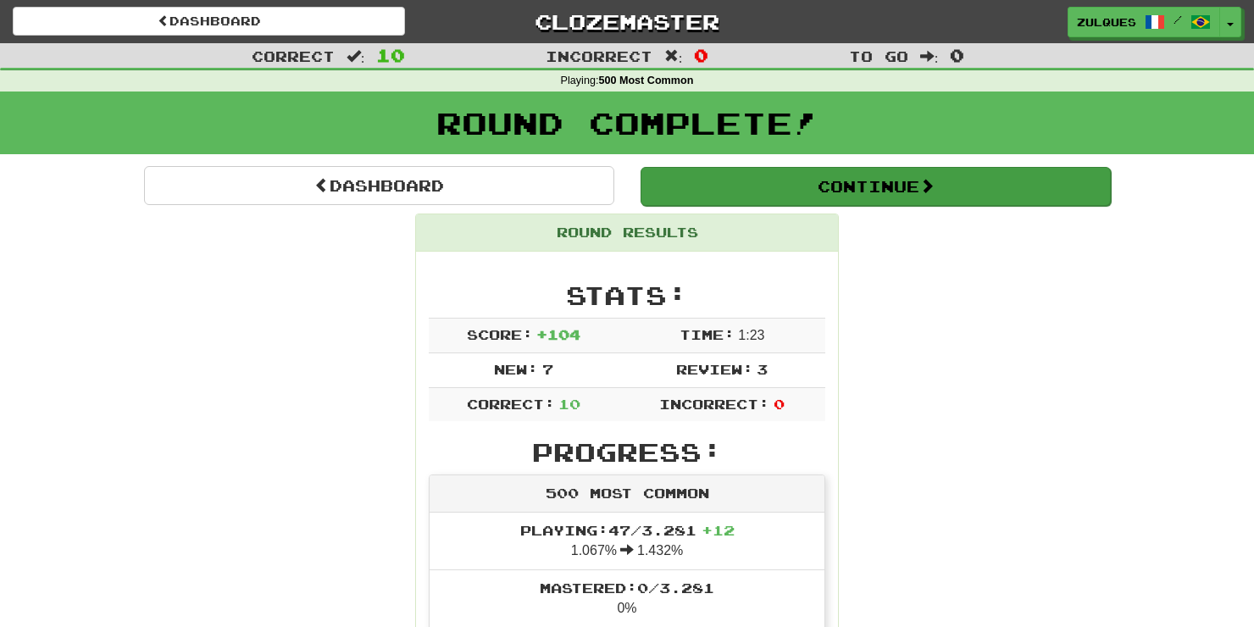 The width and height of the screenshot is (1254, 627). I want to click on span: Time:, so click(707, 334).